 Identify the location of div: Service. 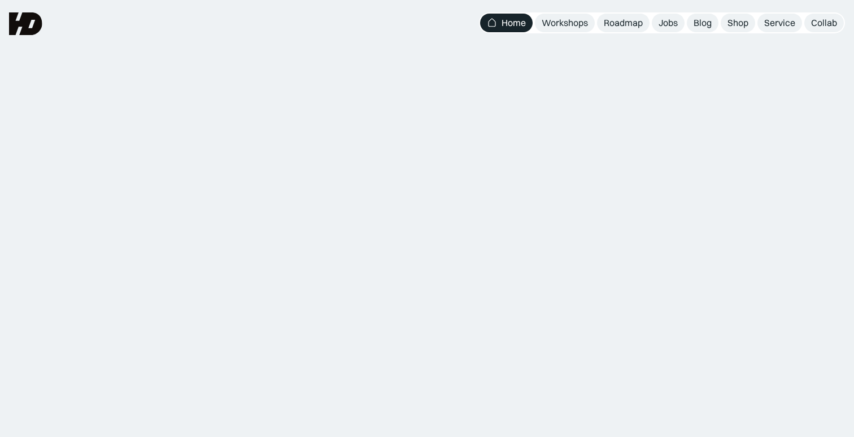
(780, 23).